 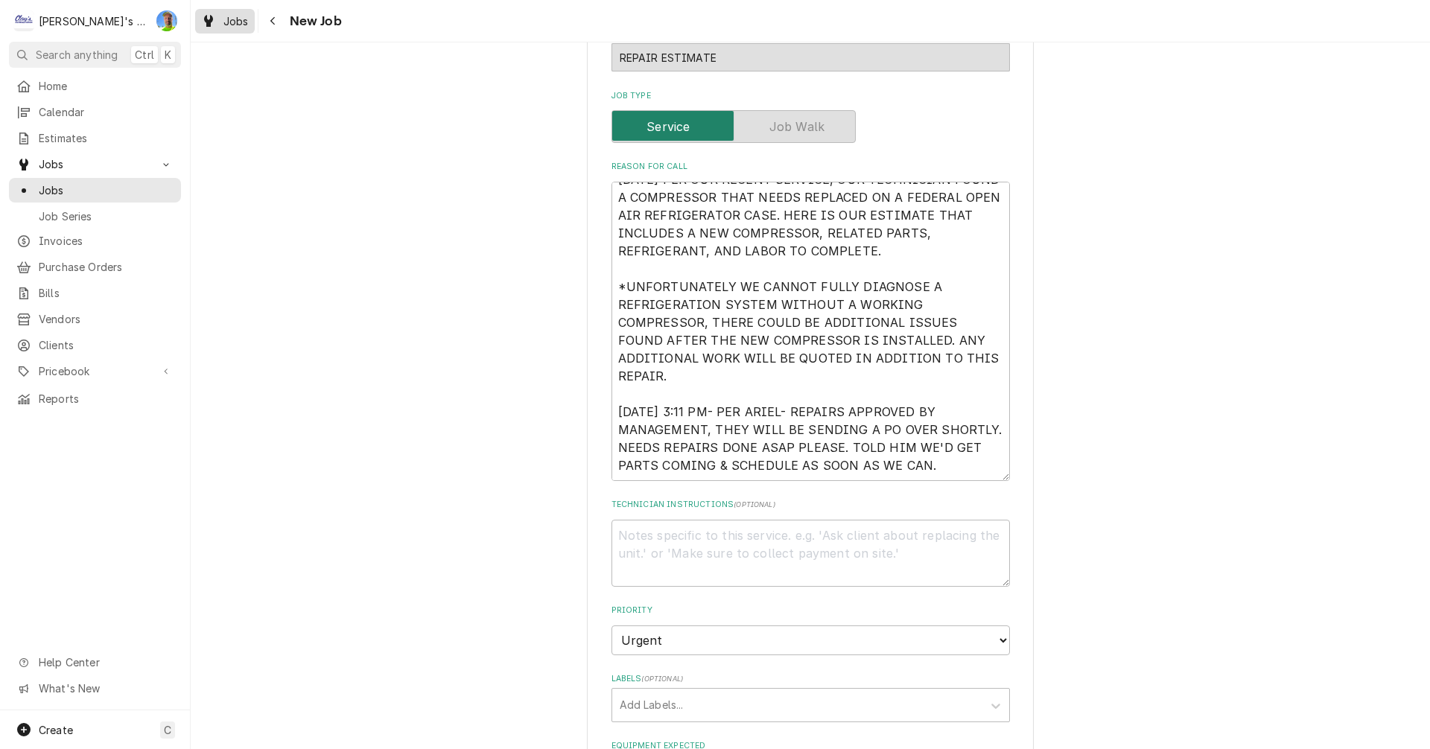 What do you see at coordinates (106, 345) in the screenshot?
I see `span: Clients` at bounding box center [106, 345].